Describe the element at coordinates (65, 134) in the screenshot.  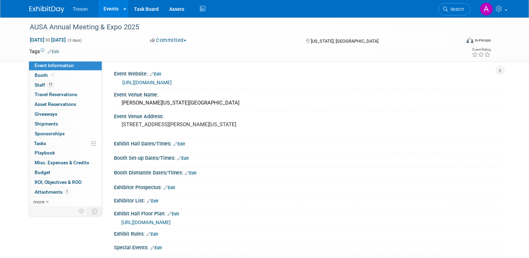
I see `a: Sponsorships` at that location.